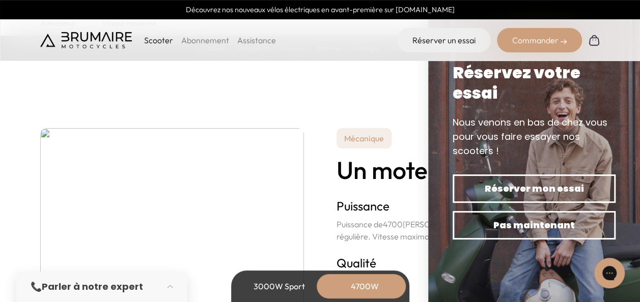 This screenshot has height=302, width=640. Describe the element at coordinates (364, 139) in the screenshot. I see `p: Mécanique` at that location.